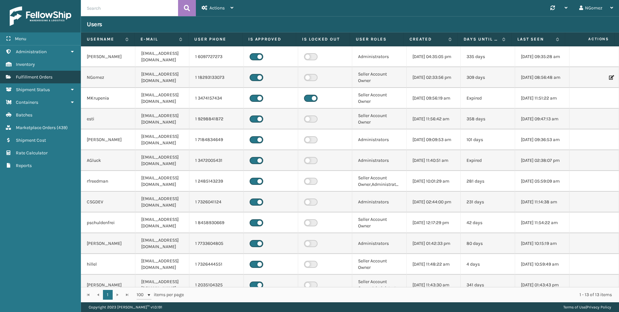  Describe the element at coordinates (108, 98) in the screenshot. I see `td: MKrupenia` at that location.